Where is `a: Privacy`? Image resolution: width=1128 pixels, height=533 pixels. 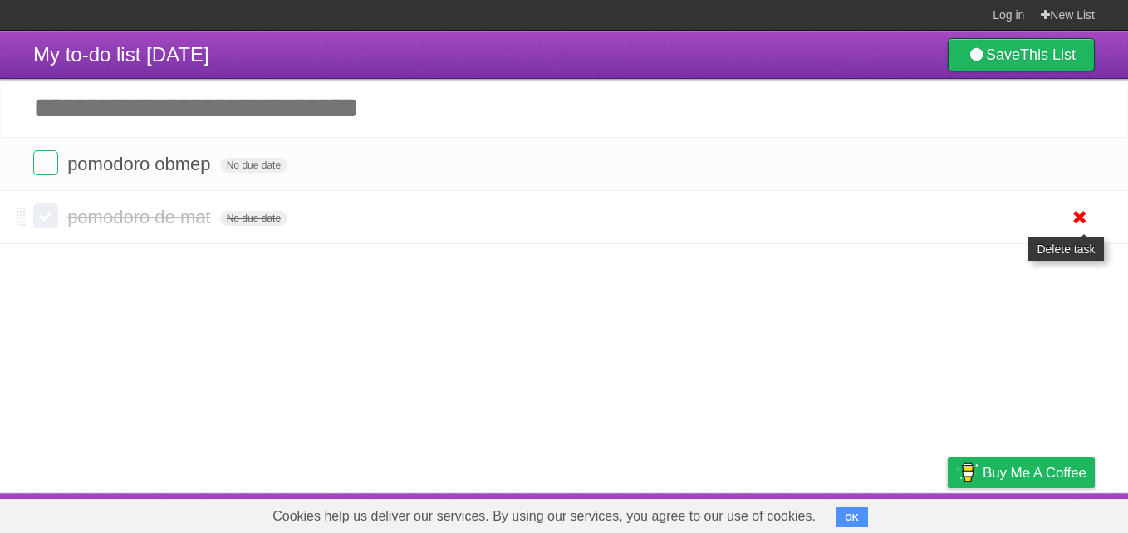 a: Privacy is located at coordinates (948, 513).